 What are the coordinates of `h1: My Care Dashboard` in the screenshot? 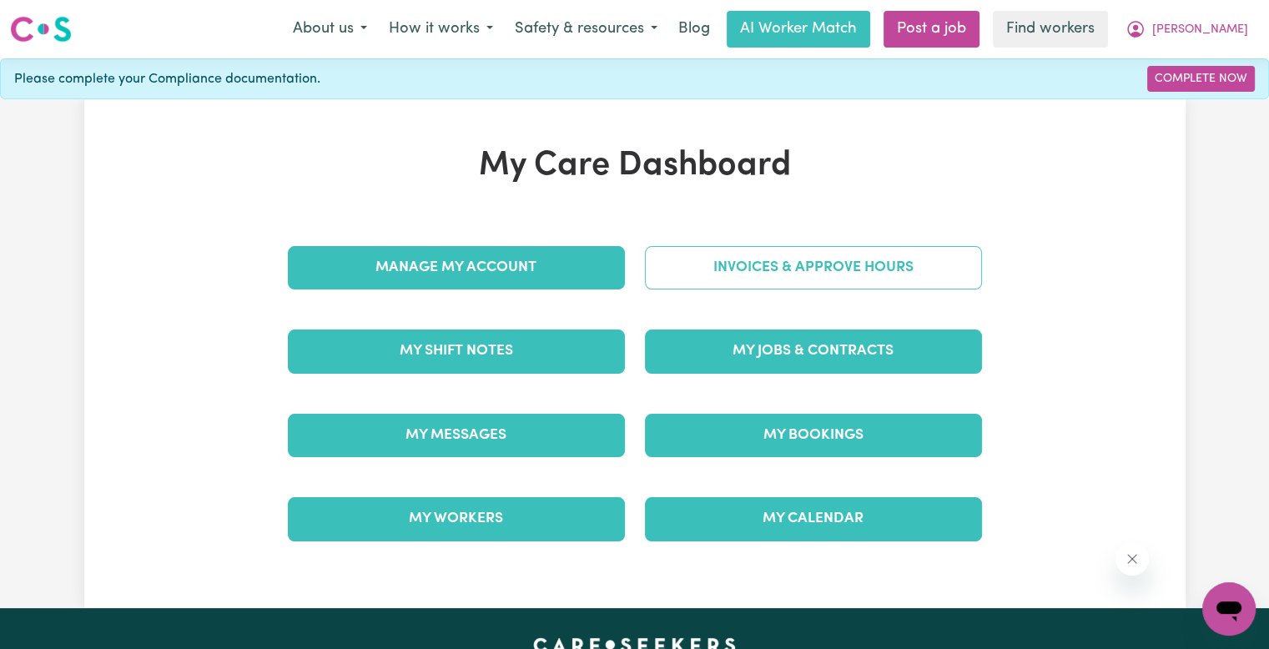 It's located at (635, 166).